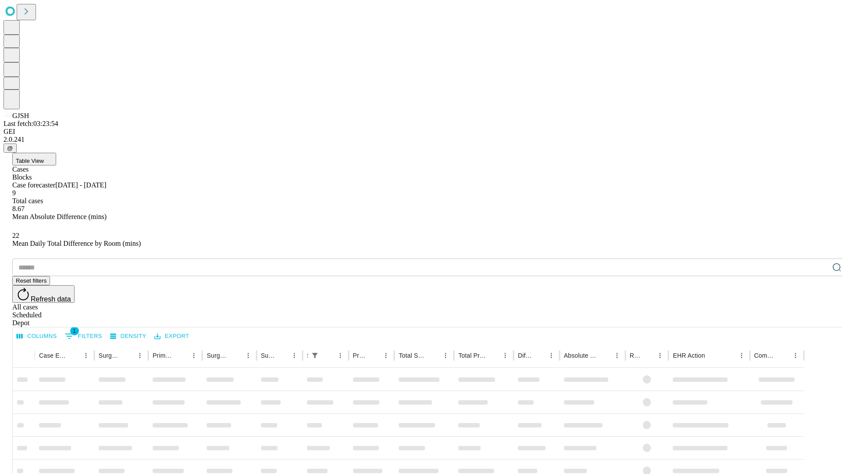  I want to click on span: Case forecaster, so click(34, 185).